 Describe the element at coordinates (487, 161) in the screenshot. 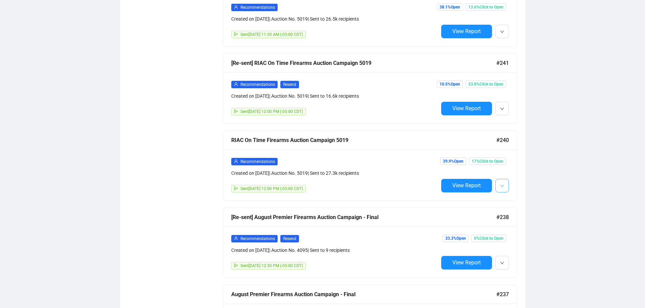

I see `span: 17% Click to Open` at that location.